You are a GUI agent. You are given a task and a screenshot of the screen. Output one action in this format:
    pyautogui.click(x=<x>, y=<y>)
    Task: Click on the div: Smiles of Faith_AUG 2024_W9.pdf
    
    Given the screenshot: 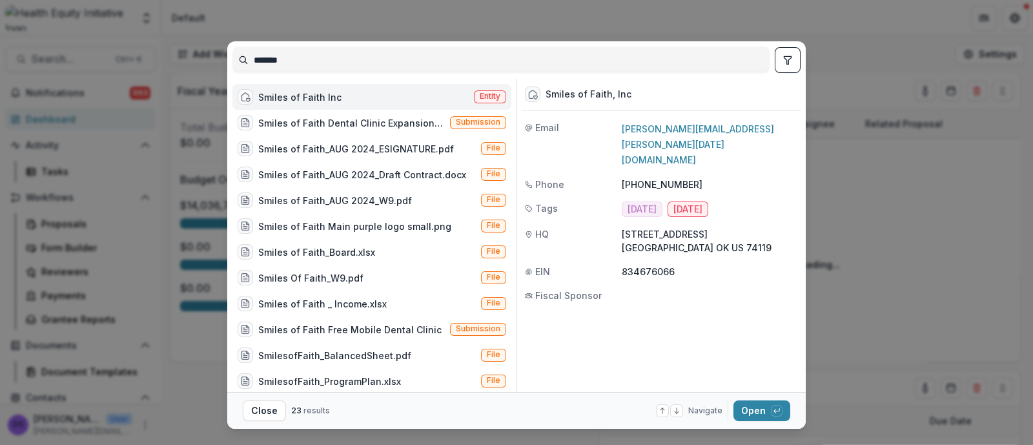 What is the action you would take?
    pyautogui.click(x=335, y=200)
    